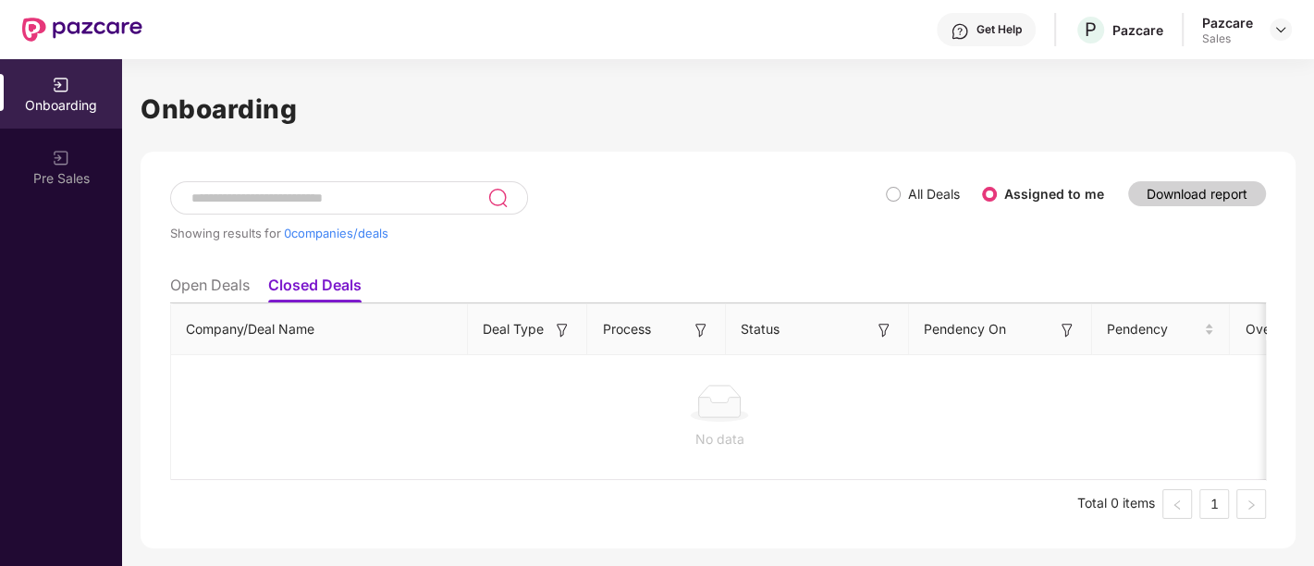 The height and width of the screenshot is (566, 1314). I want to click on a: 1, so click(1214, 504).